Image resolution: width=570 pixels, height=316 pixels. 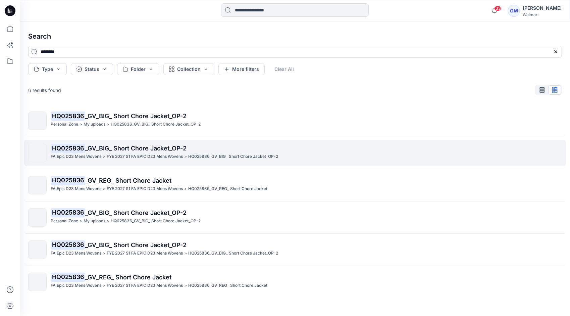 What do you see at coordinates (295, 36) in the screenshot?
I see `h4: Search` at bounding box center [295, 36].